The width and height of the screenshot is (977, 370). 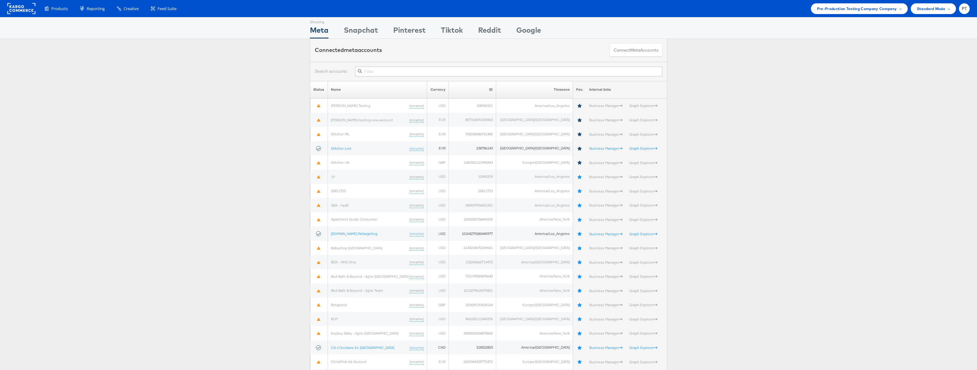 What do you see at coordinates (319, 31) in the screenshot?
I see `div: Meta` at bounding box center [319, 31].